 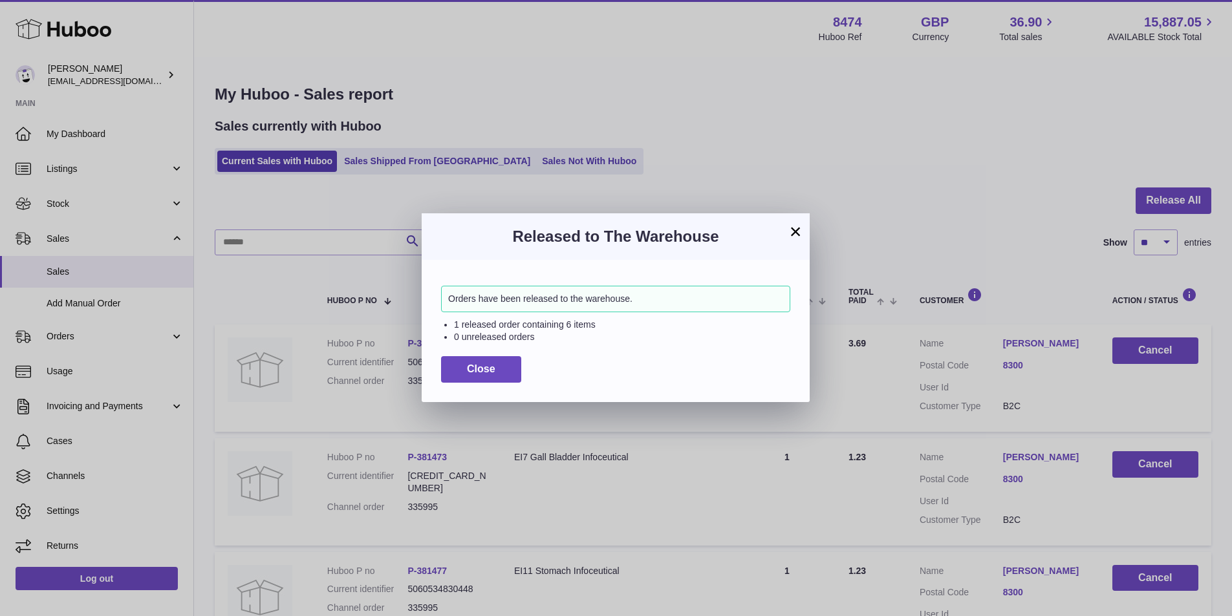 What do you see at coordinates (616, 299) in the screenshot?
I see `div: Orders have been released to the warehouse.` at bounding box center [616, 299].